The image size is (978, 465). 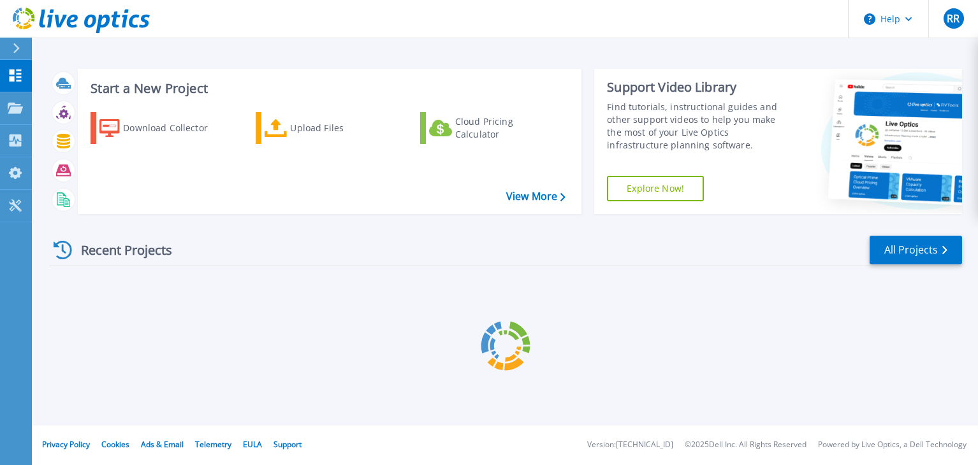 I want to click on a: View More, so click(x=535, y=196).